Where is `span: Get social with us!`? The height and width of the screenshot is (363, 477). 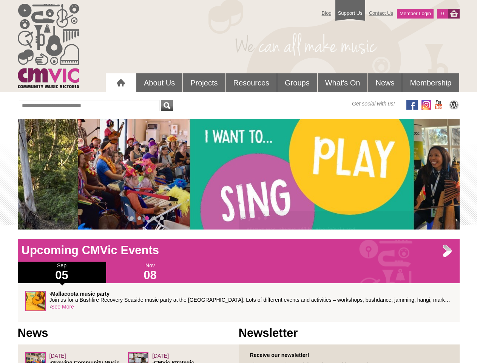 span: Get social with us! is located at coordinates (374, 104).